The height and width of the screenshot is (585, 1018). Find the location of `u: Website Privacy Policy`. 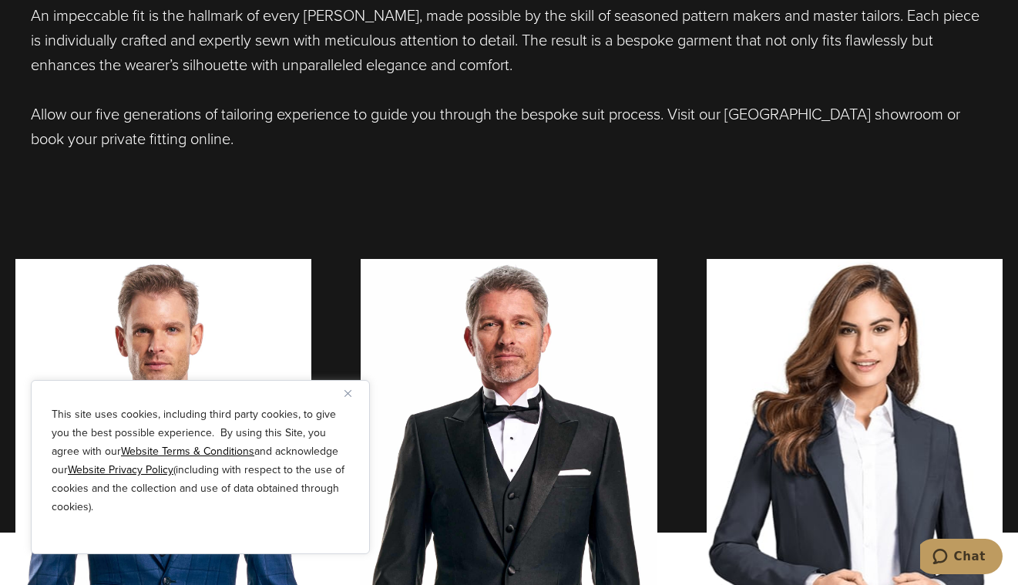

u: Website Privacy Policy is located at coordinates (120, 469).